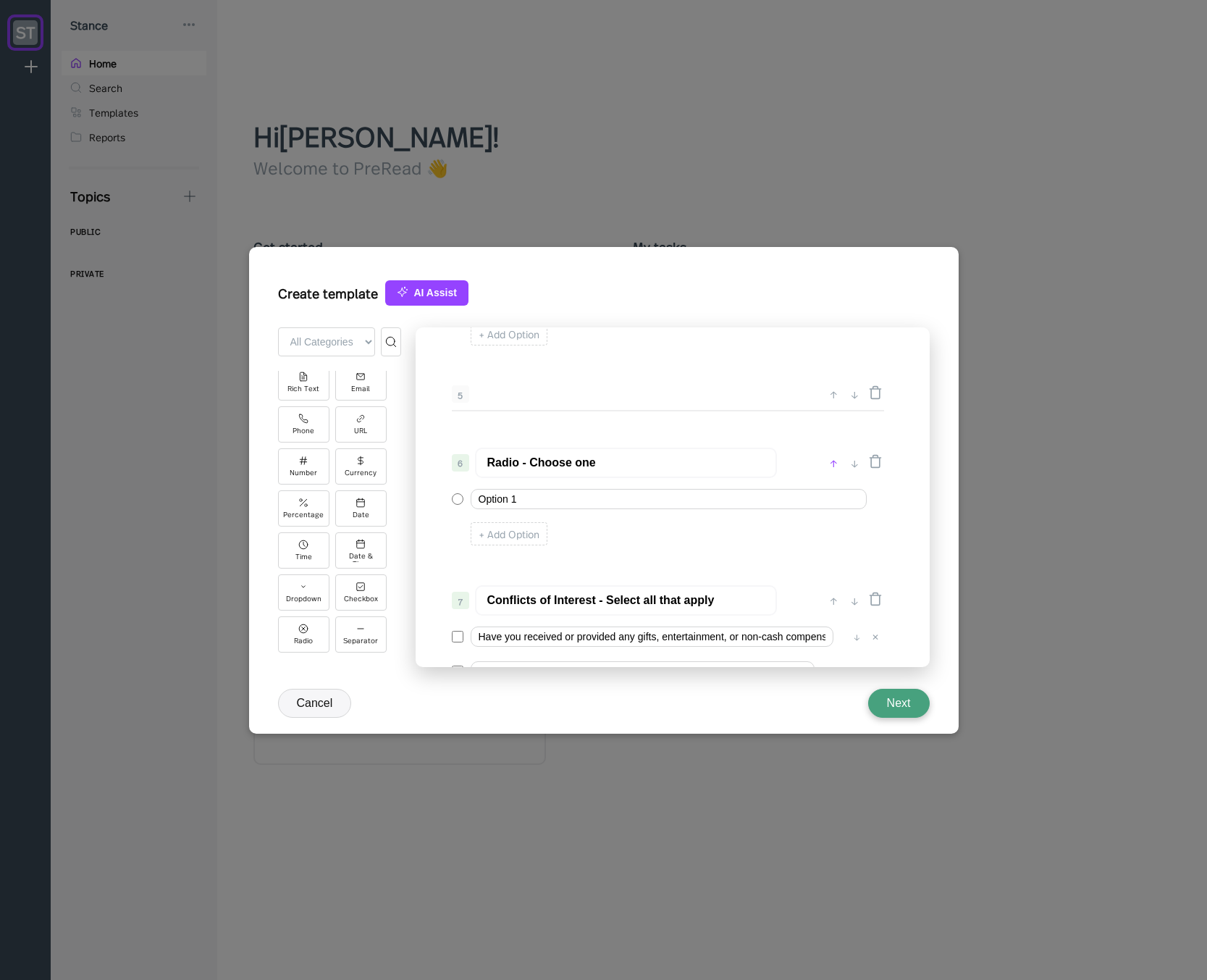  Describe the element at coordinates (460, 394) in the screenshot. I see `div: 5` at that location.